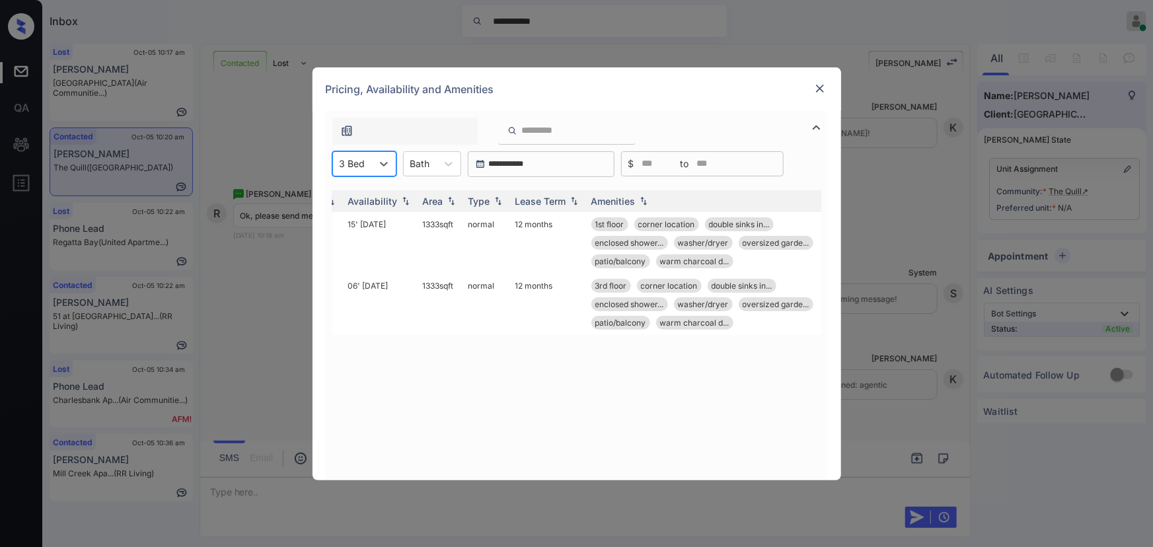 This screenshot has width=1153, height=547. What do you see at coordinates (613, 201) in the screenshot?
I see `div: Amenities` at bounding box center [613, 201].